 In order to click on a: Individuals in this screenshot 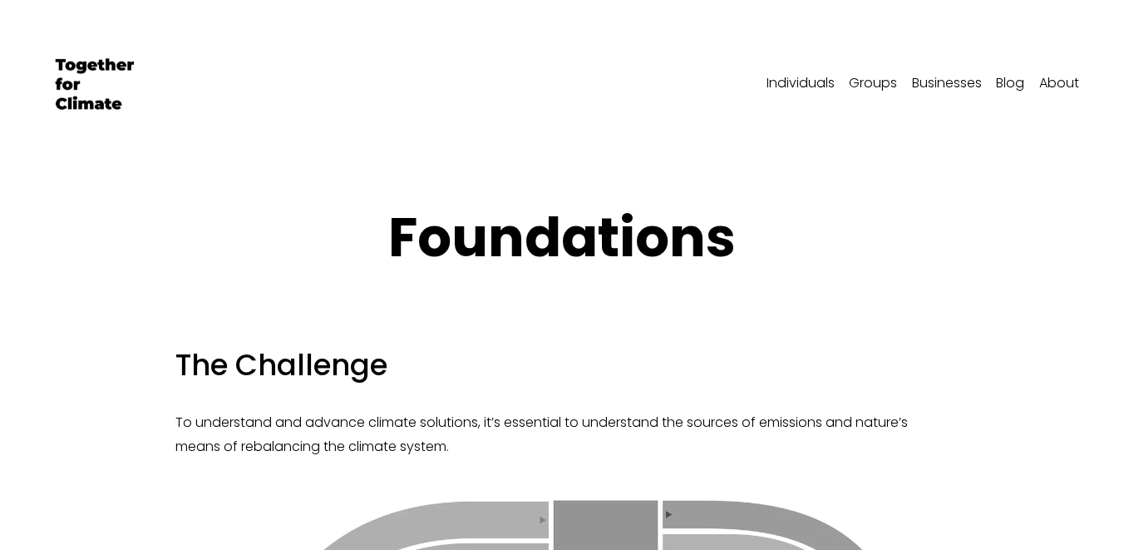, I will do `click(801, 84)`.